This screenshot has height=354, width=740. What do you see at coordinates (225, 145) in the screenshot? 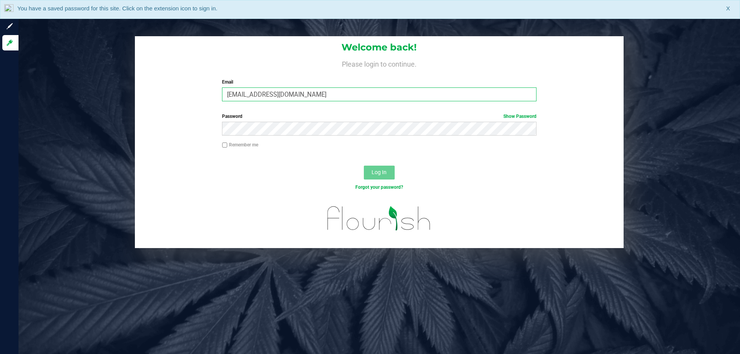
I see `input: Remember me` at bounding box center [225, 145].